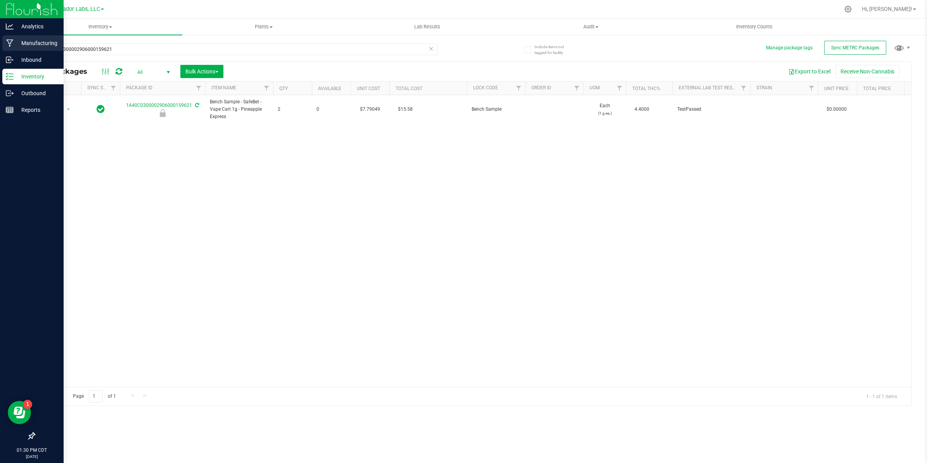 The image size is (927, 463). I want to click on a: UOM, so click(595, 88).